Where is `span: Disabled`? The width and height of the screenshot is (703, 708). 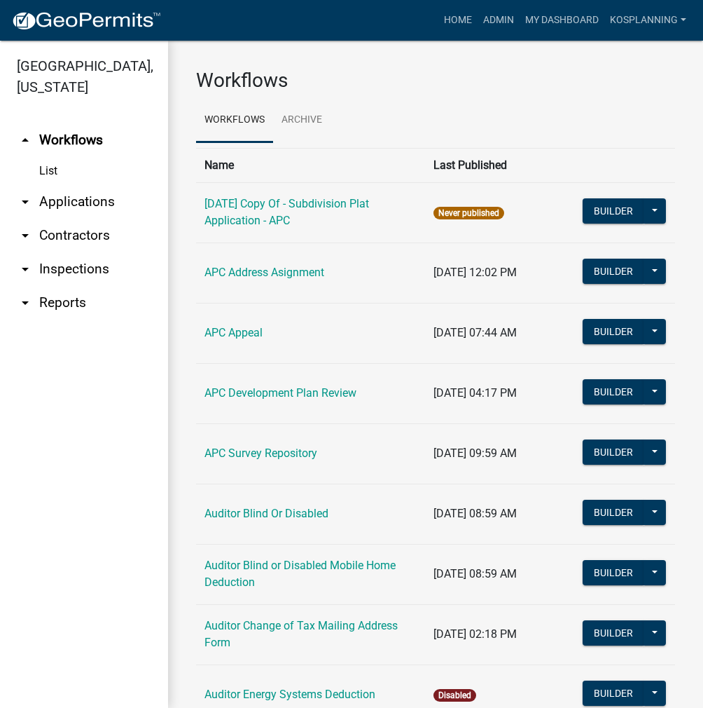
span: Disabled is located at coordinates (455, 695).